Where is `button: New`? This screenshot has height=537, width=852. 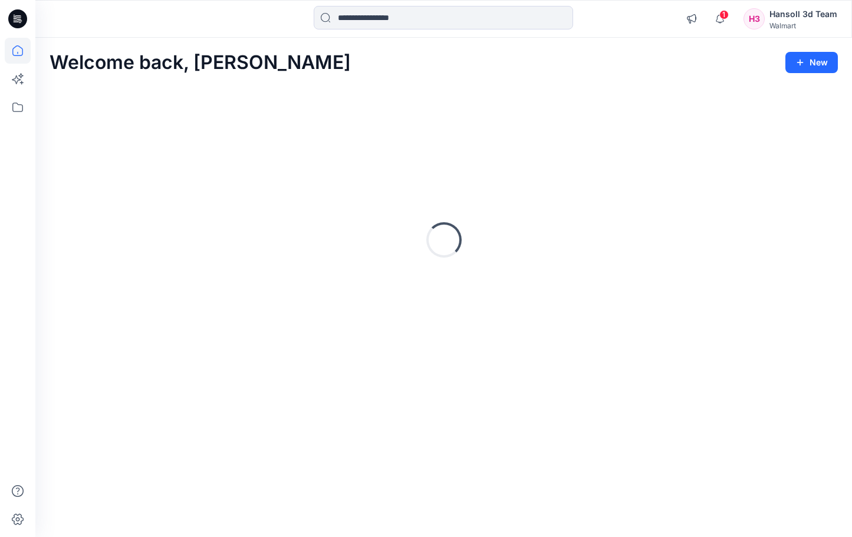
button: New is located at coordinates (811, 63).